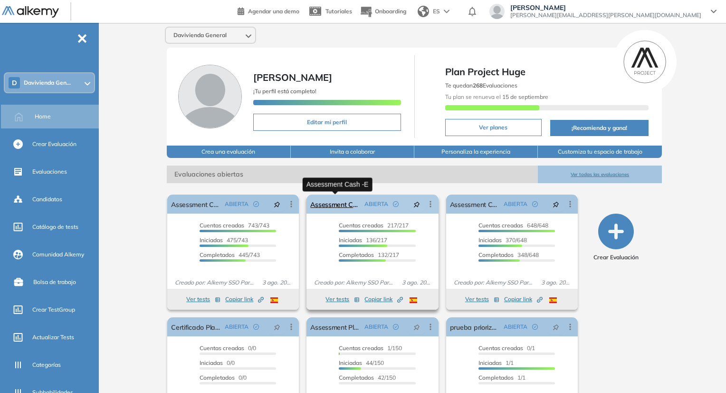 This screenshot has width=726, height=393. What do you see at coordinates (55, 282) in the screenshot?
I see `span: Bolsa de trabajo` at bounding box center [55, 282].